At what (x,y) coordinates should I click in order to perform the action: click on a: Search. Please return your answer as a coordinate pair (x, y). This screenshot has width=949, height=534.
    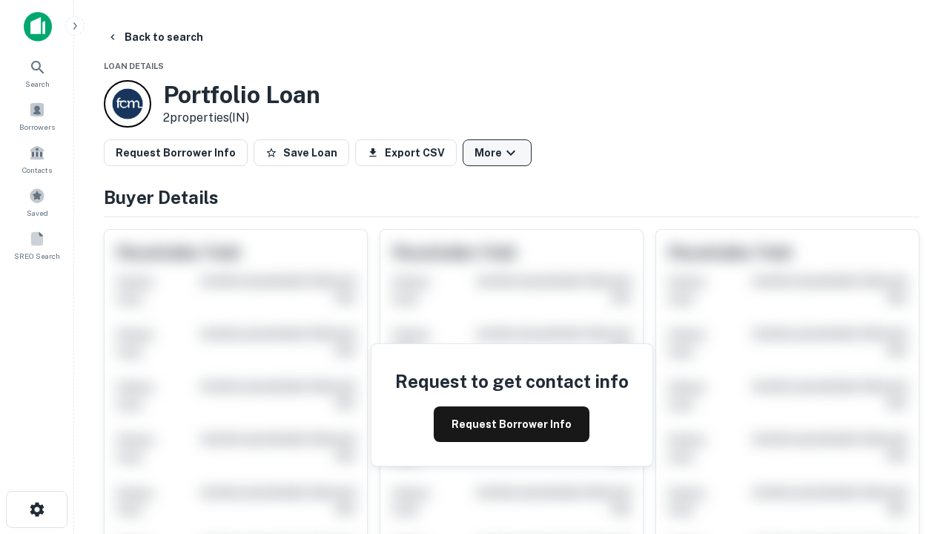
    Looking at the image, I should click on (37, 73).